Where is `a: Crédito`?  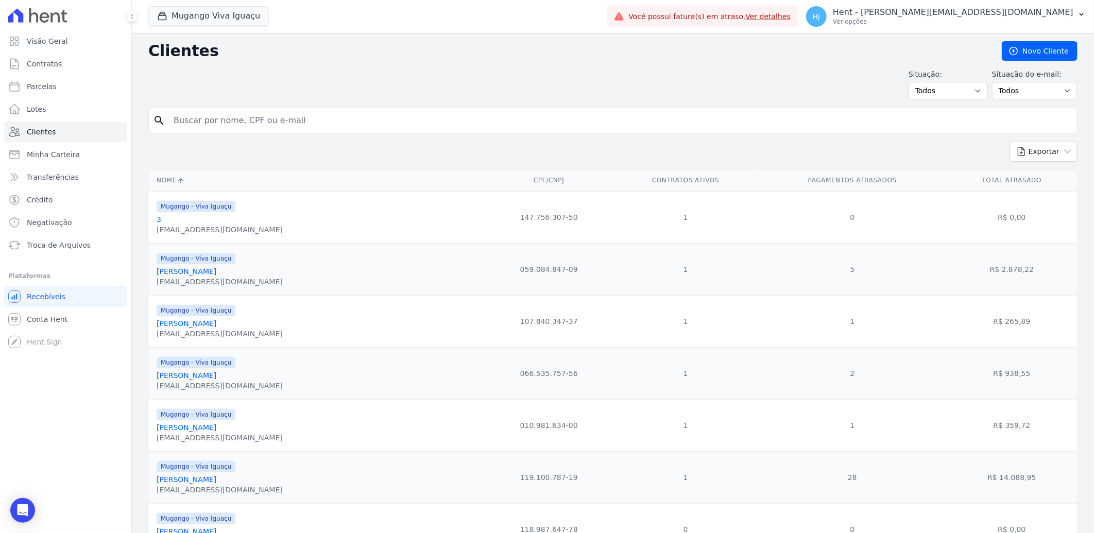 a: Crédito is located at coordinates (65, 200).